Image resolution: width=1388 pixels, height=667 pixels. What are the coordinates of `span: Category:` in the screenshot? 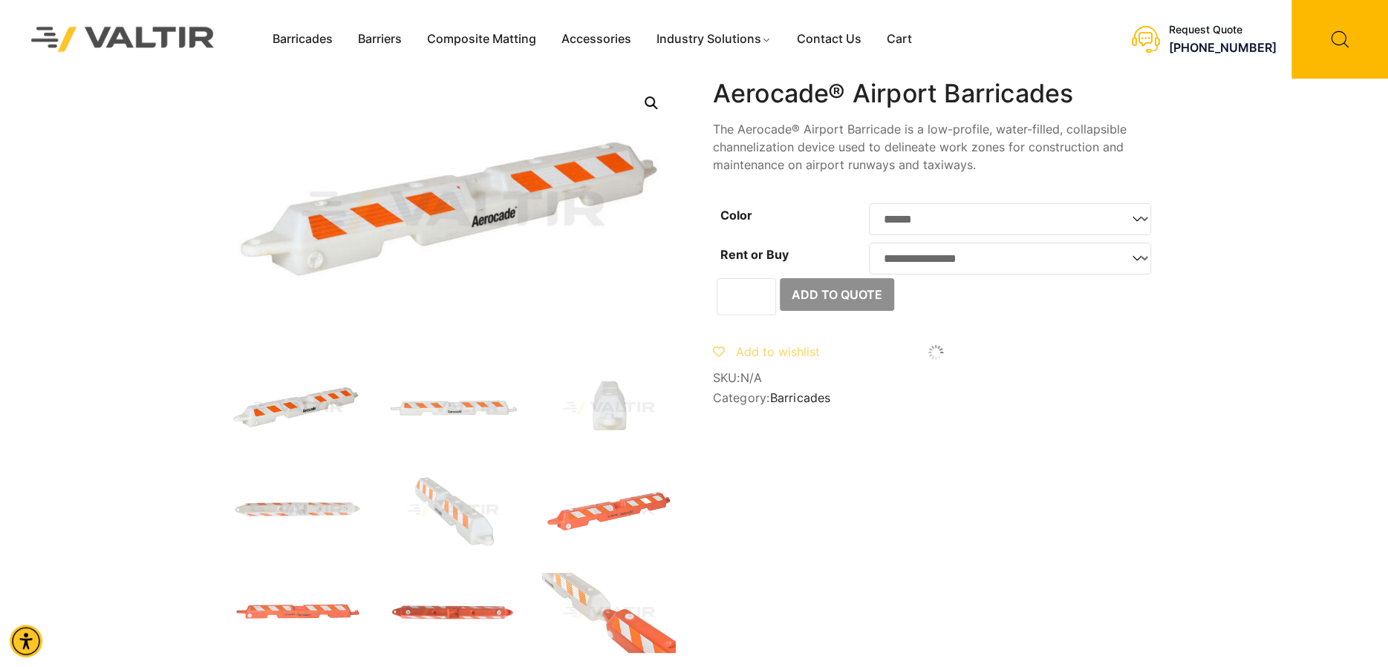 It's located at (935, 398).